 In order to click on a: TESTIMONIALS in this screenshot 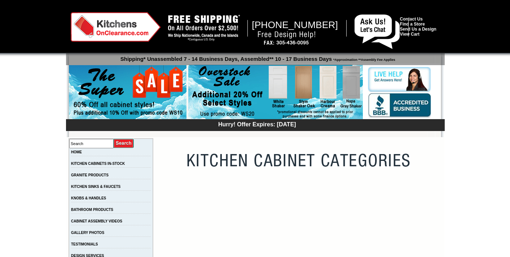, I will do `click(84, 244)`.